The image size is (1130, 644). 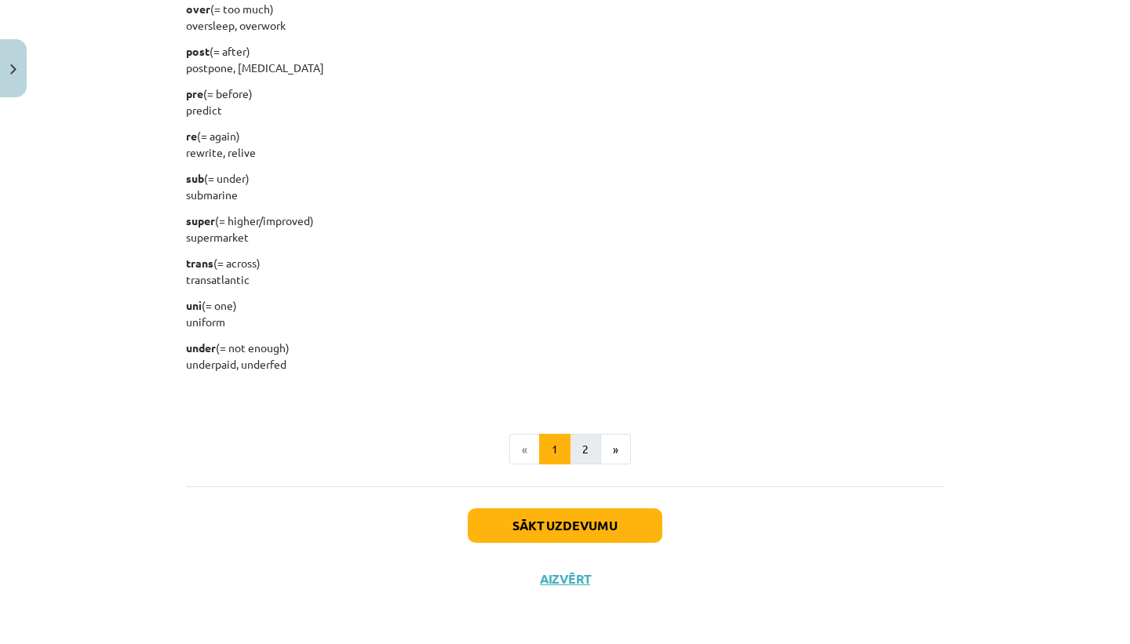 What do you see at coordinates (565, 102) in the screenshot?
I see `p: (= before) predict` at bounding box center [565, 102].